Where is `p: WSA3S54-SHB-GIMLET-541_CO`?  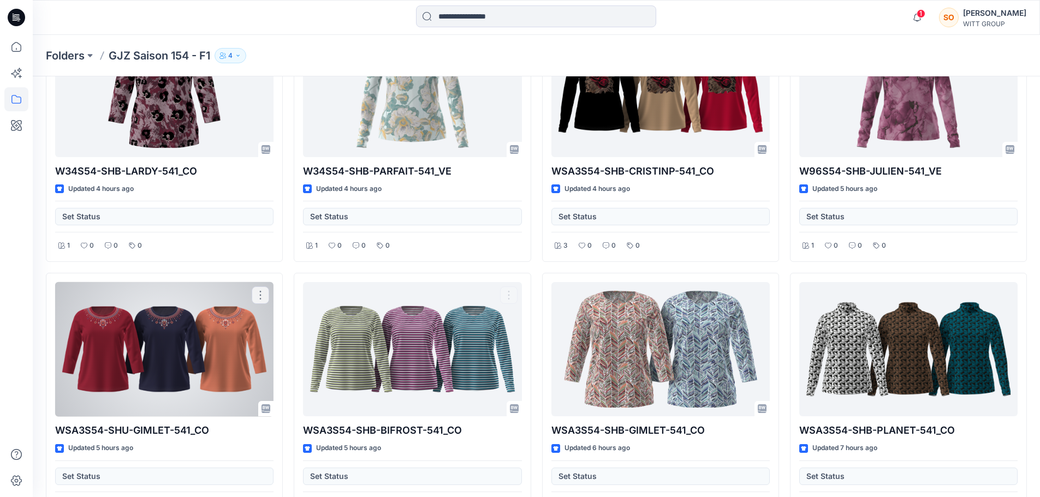
p: WSA3S54-SHB-GIMLET-541_CO is located at coordinates (661, 431).